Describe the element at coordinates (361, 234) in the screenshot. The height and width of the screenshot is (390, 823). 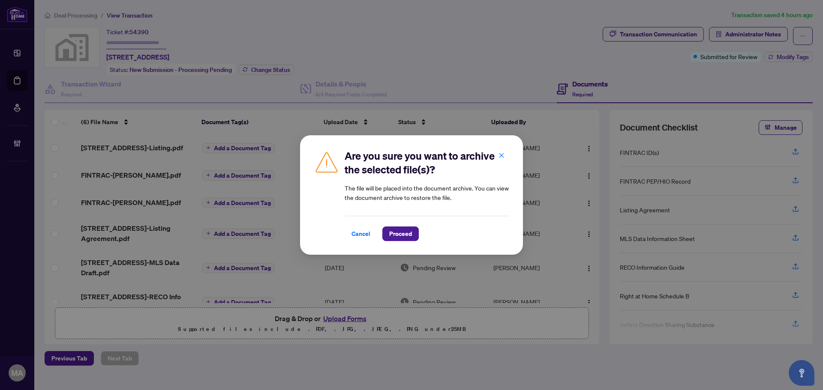
I see `button: Cancel` at that location.